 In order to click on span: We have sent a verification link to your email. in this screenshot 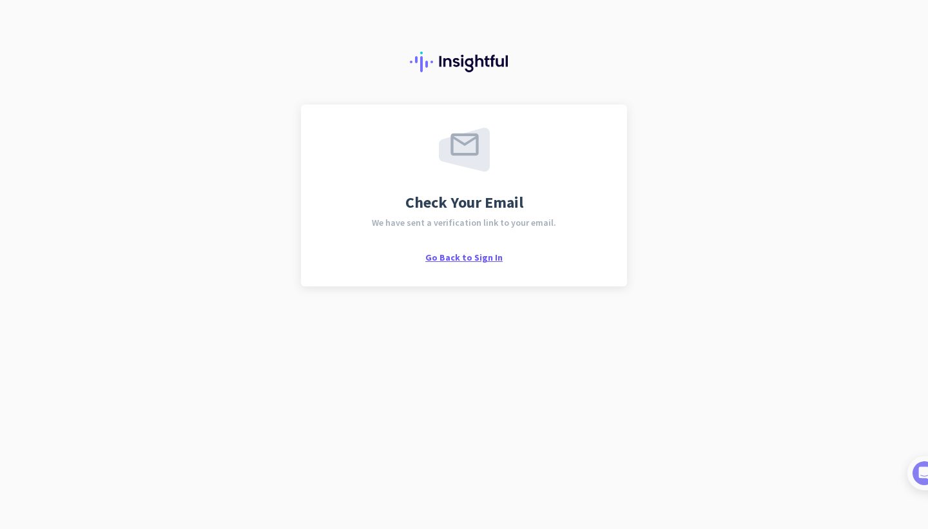, I will do `click(464, 222)`.